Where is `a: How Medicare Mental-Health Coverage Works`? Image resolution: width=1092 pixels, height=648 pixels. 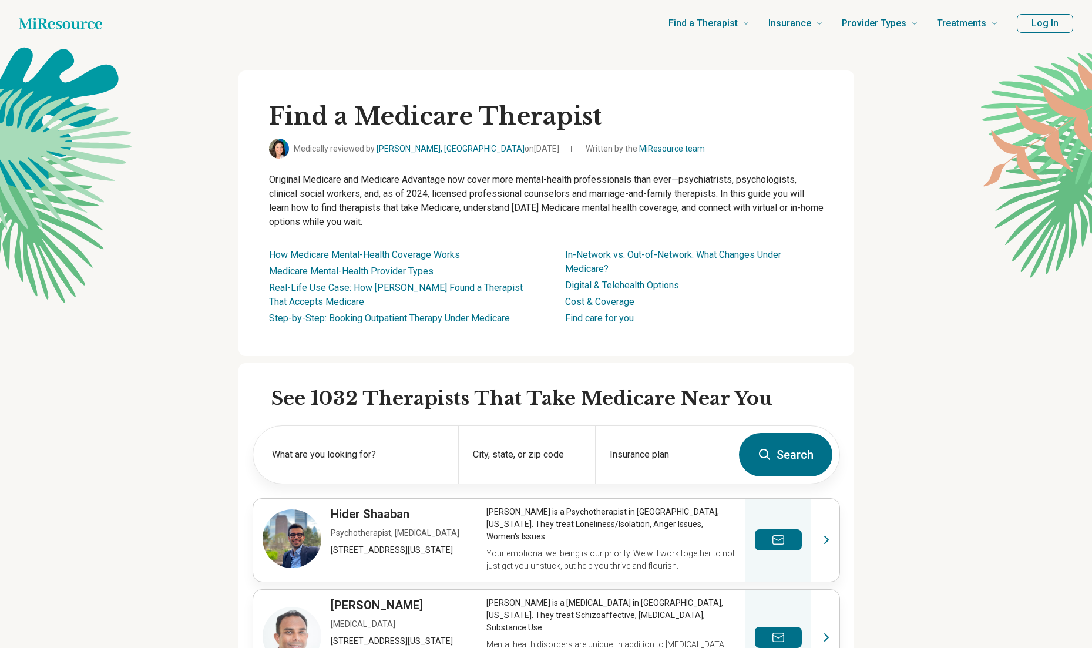 a: How Medicare Mental-Health Coverage Works is located at coordinates (364, 254).